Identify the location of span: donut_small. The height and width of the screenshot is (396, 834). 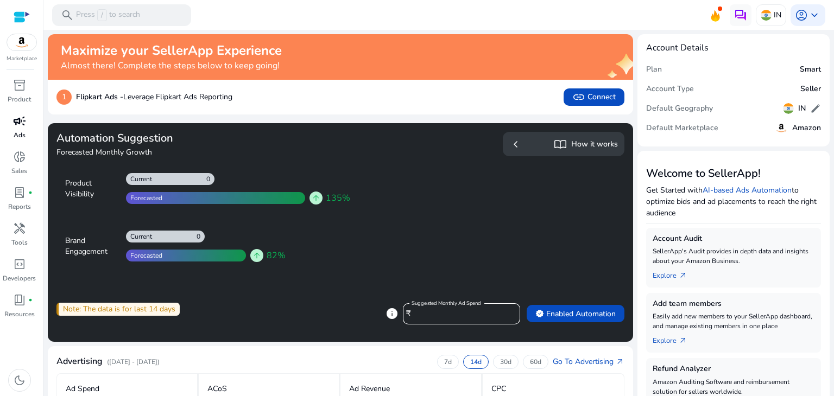
(20, 157).